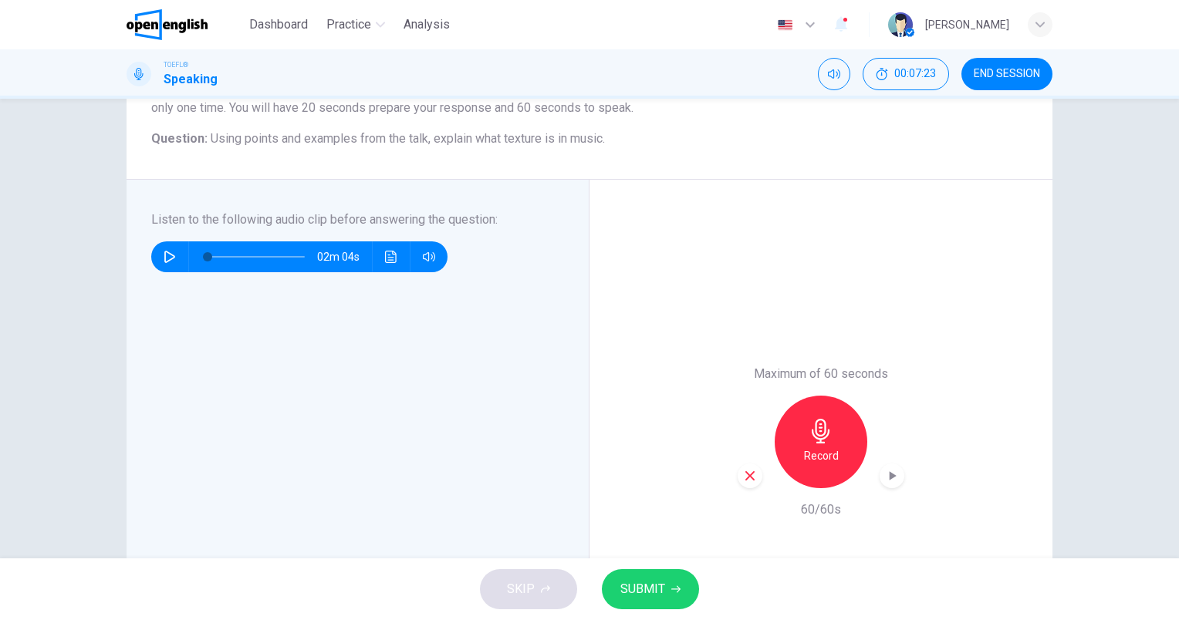 This screenshot has width=1179, height=620. I want to click on span: TOEFL®, so click(176, 65).